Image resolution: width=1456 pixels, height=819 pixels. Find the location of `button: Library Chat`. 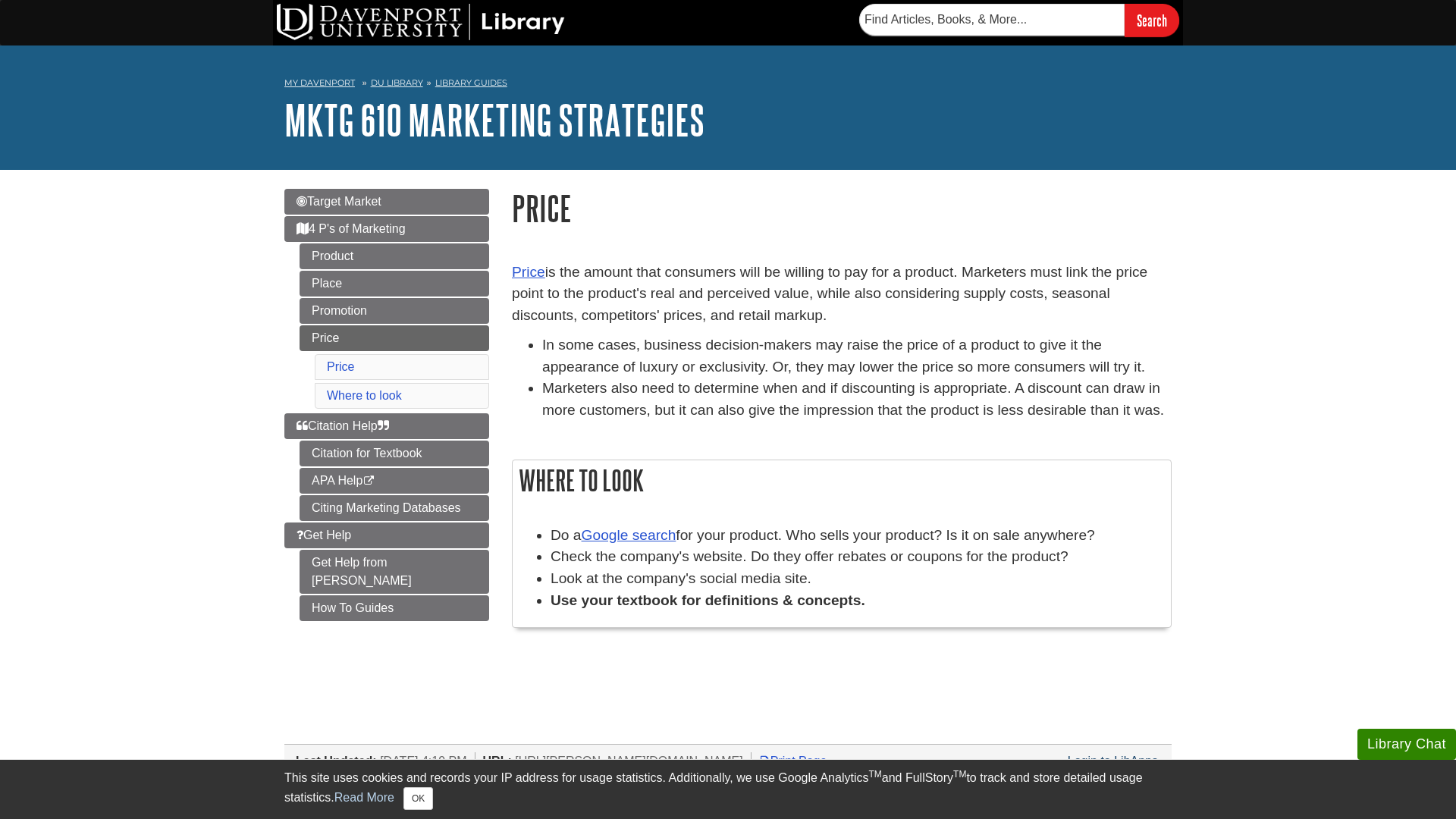

button: Library Chat is located at coordinates (1407, 744).